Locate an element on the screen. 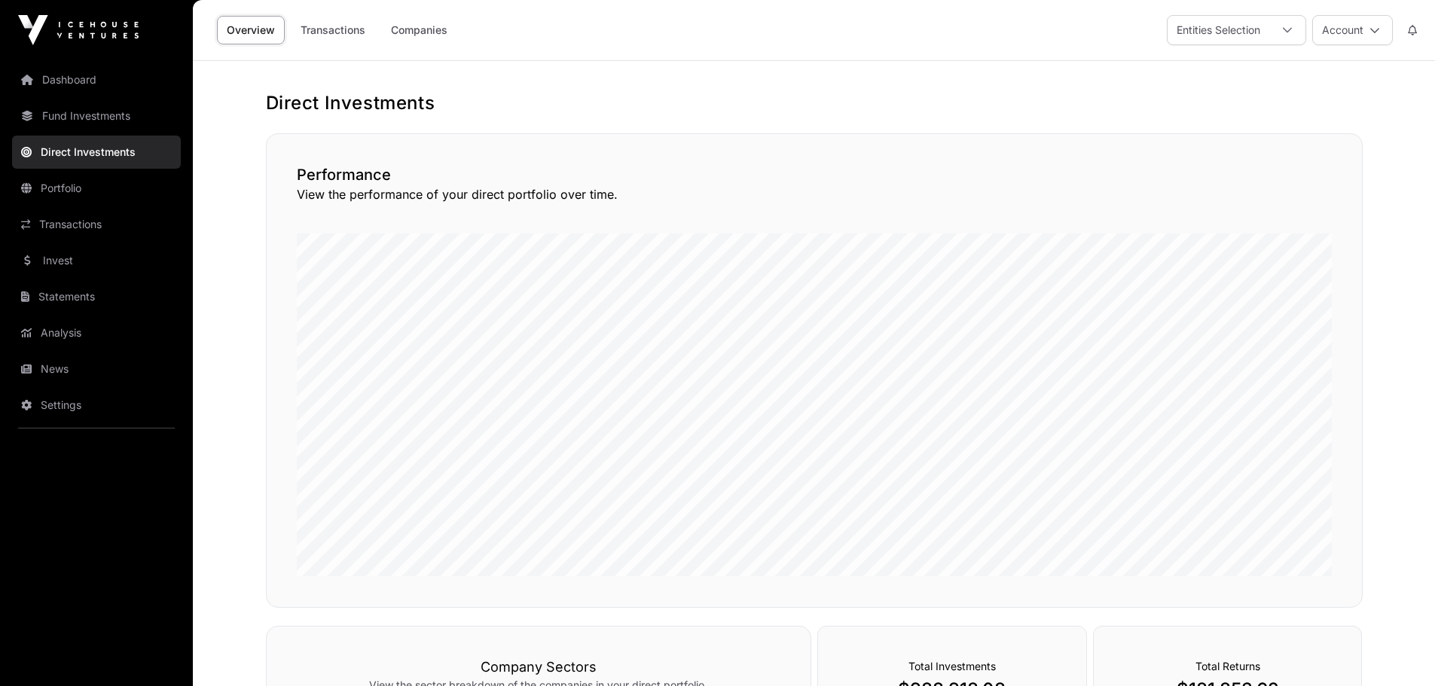 The width and height of the screenshot is (1435, 686). button: Account is located at coordinates (1352, 30).